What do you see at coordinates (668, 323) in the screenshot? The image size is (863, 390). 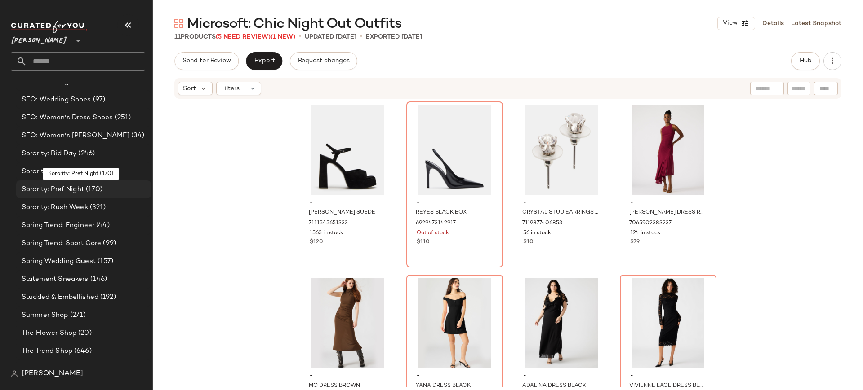 I see `img: STEVEMADDEN_APPAREL_BO408221_BLACK_0205.jpg` at bounding box center [668, 323].